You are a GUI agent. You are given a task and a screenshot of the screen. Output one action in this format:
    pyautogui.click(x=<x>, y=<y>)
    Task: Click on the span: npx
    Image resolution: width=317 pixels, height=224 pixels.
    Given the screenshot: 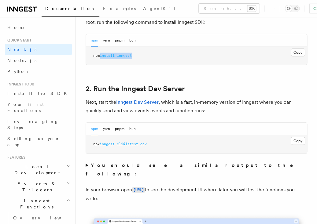 What is the action you would take?
    pyautogui.click(x=96, y=144)
    